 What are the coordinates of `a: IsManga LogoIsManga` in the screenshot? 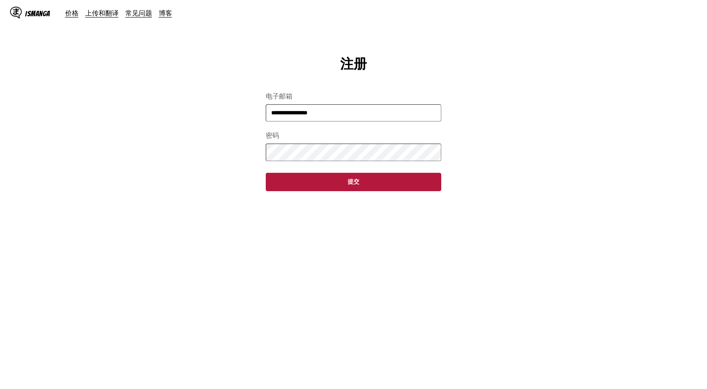 It's located at (38, 13).